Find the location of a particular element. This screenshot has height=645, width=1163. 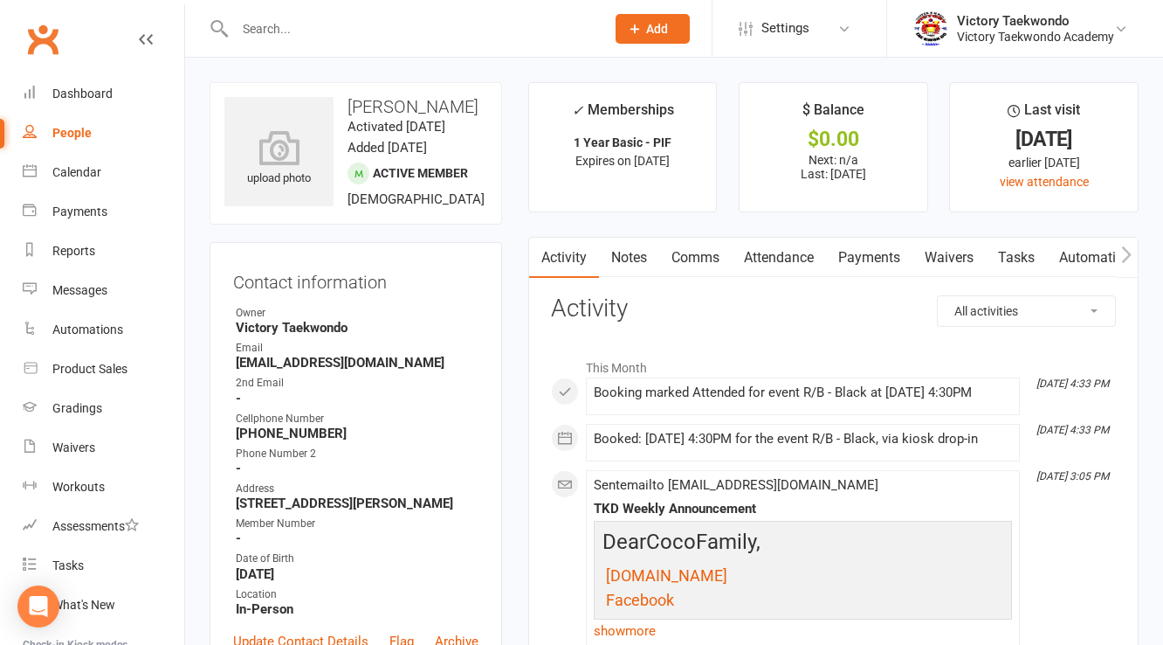

div: People is located at coordinates (72, 133).